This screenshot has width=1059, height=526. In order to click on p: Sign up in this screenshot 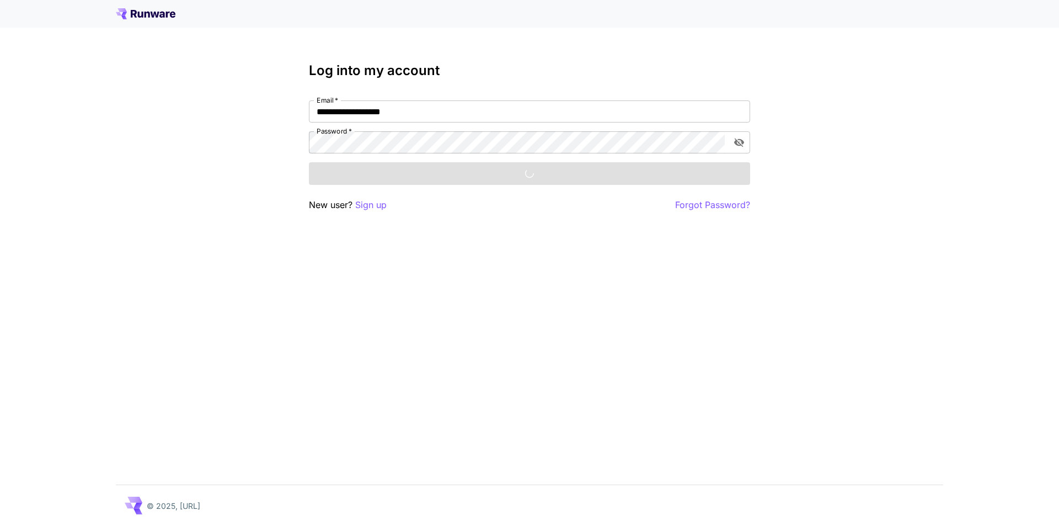, I will do `click(371, 205)`.